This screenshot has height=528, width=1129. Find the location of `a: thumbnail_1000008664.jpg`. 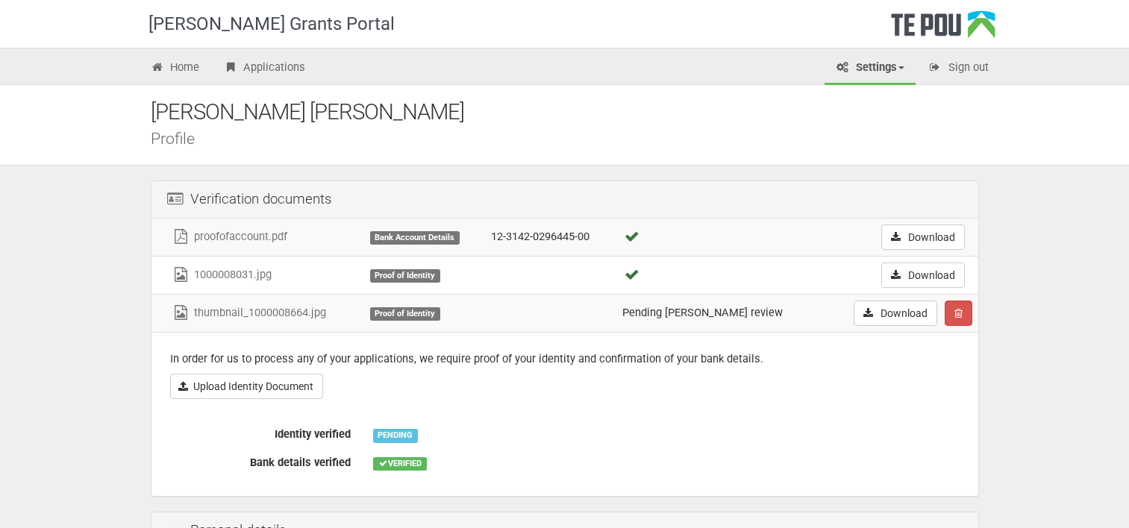

a: thumbnail_1000008664.jpg is located at coordinates (248, 313).